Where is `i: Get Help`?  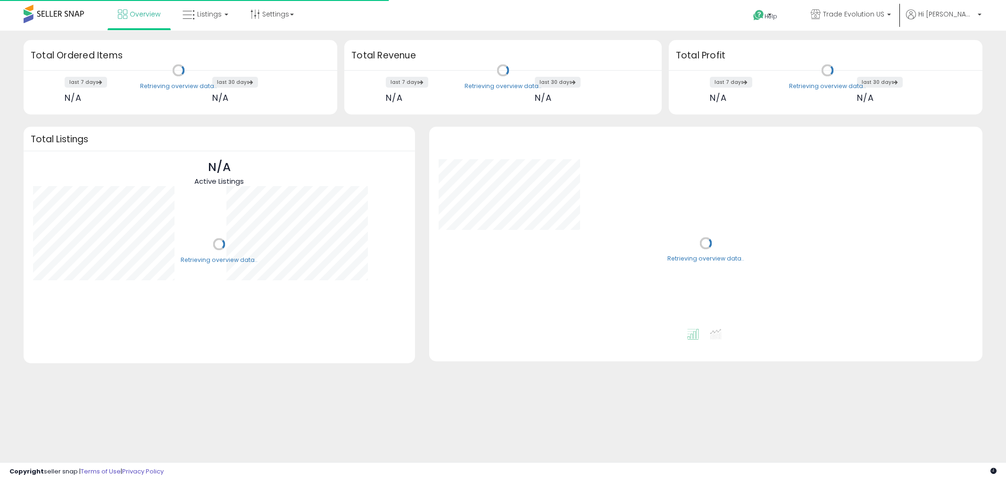
i: Get Help is located at coordinates (758, 15).